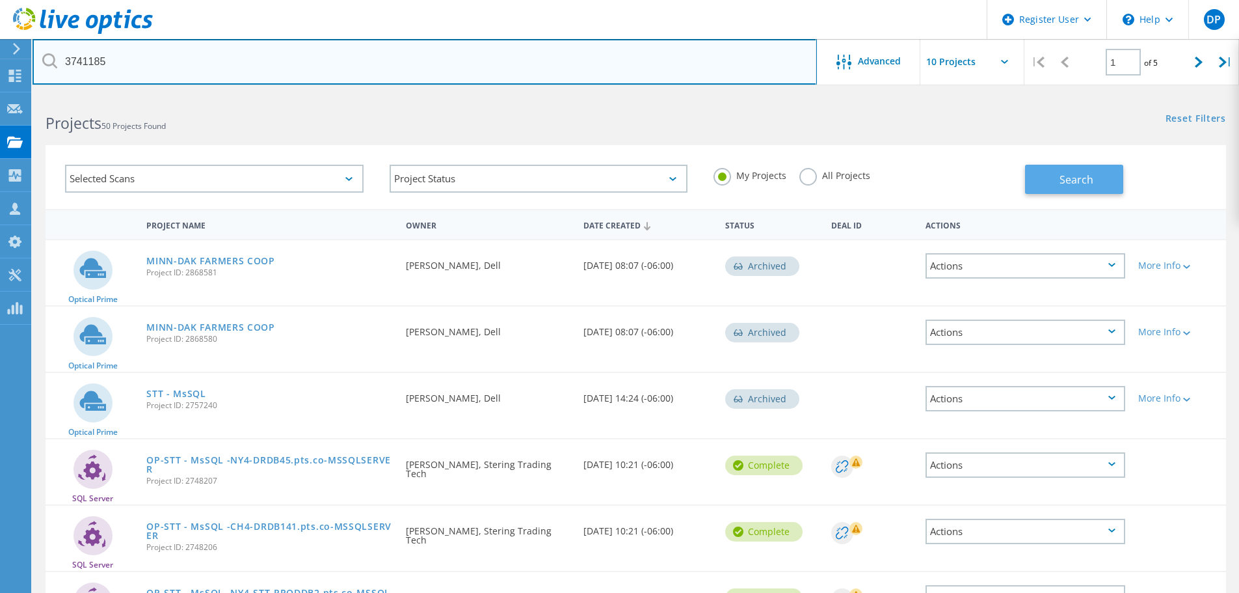  Describe the element at coordinates (269, 339) in the screenshot. I see `span: Project ID: 2868580` at that location.